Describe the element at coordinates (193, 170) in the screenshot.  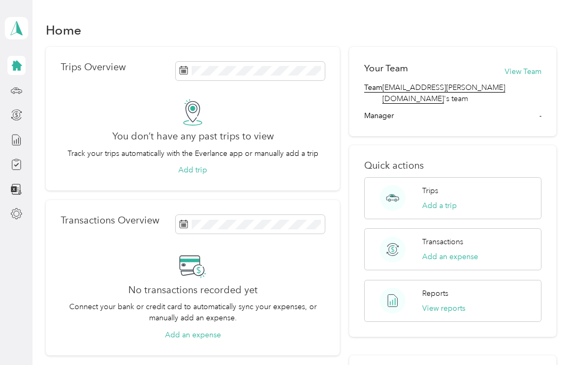
I see `button: Add trip` at that location.